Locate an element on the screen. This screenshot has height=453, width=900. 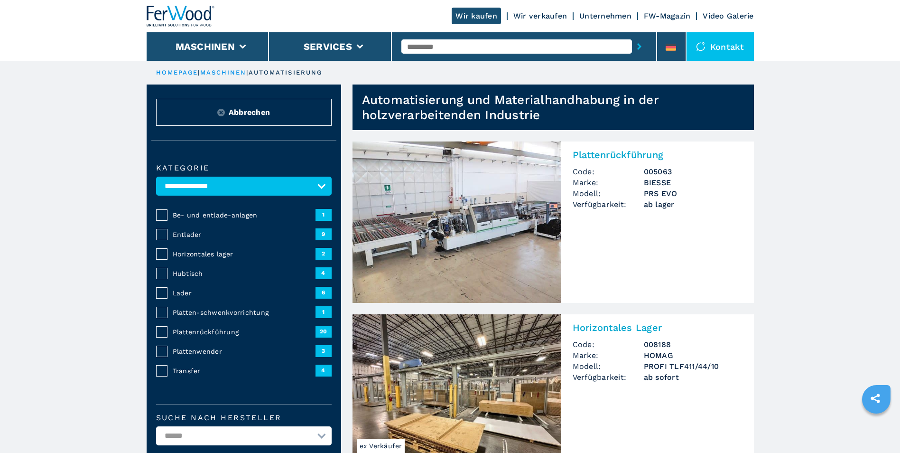
a: maschinen is located at coordinates (223, 72).